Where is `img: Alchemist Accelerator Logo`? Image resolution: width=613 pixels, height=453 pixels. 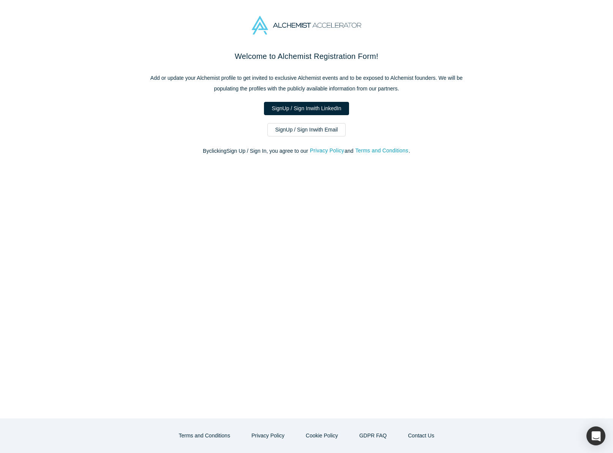
img: Alchemist Accelerator Logo is located at coordinates (306, 25).